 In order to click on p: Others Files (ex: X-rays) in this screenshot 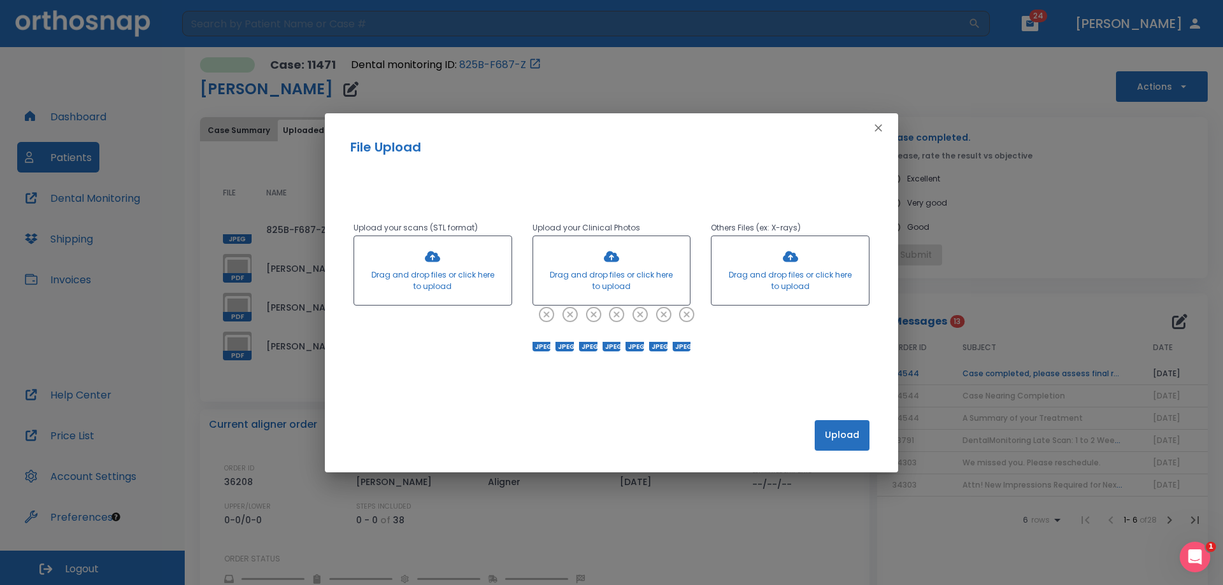, I will do `click(790, 228)`.